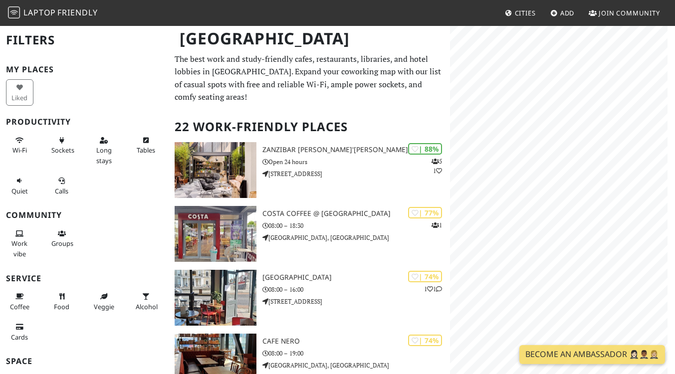 The height and width of the screenshot is (374, 675). Describe the element at coordinates (62, 244) in the screenshot. I see `span: Group tables` at that location.